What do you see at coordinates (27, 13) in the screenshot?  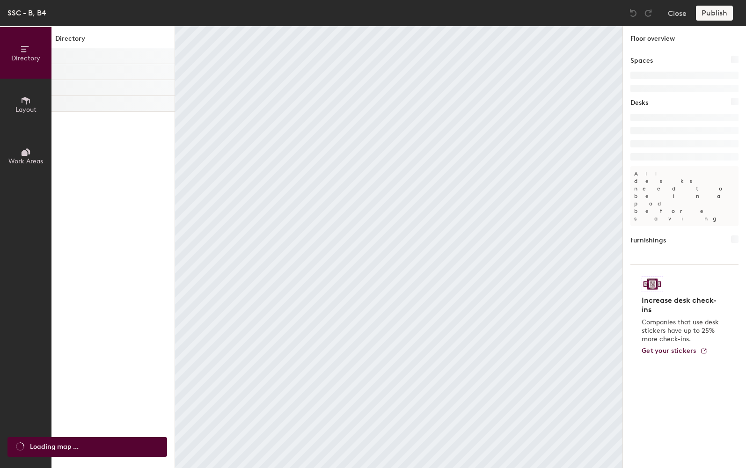 I see `div: SSC - B, B4` at bounding box center [27, 13].